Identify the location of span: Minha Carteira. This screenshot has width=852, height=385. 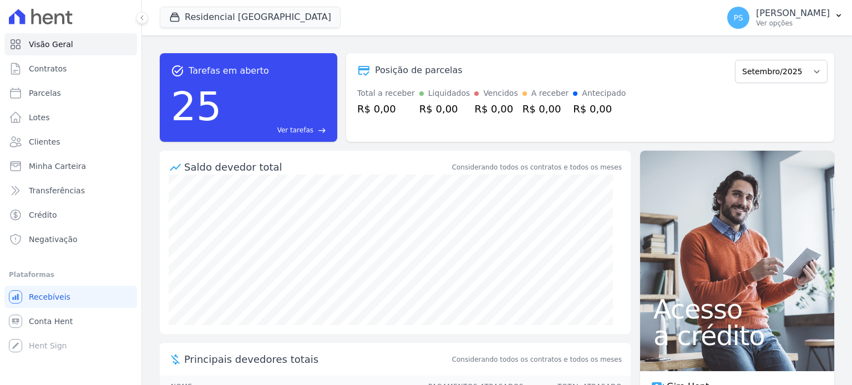
(57, 166).